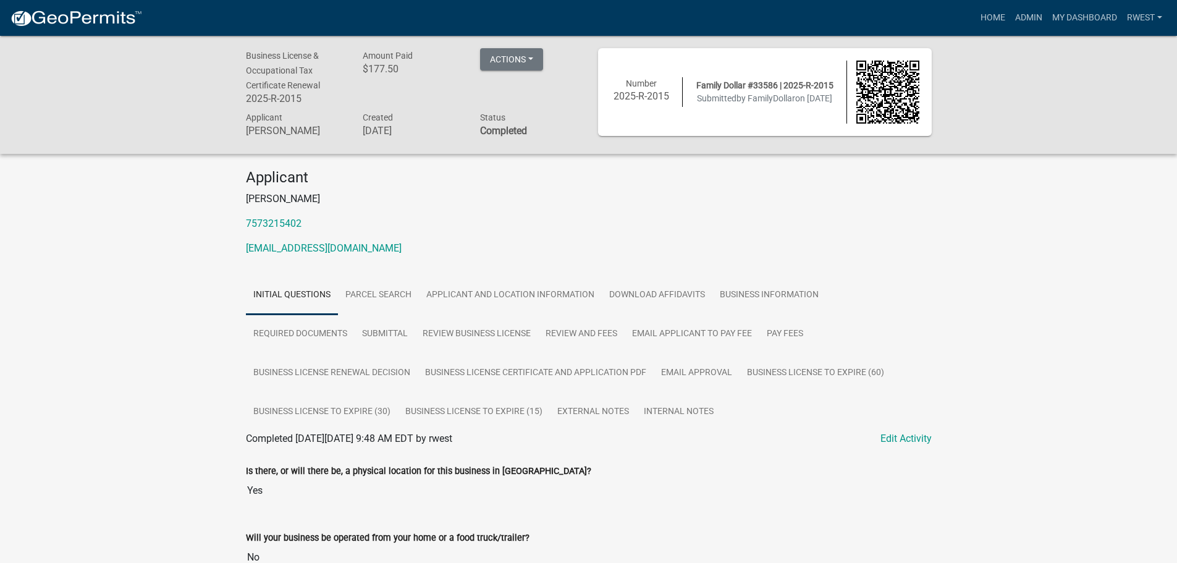 The width and height of the screenshot is (1177, 563). What do you see at coordinates (292, 295) in the screenshot?
I see `a: Initial Questions` at bounding box center [292, 295].